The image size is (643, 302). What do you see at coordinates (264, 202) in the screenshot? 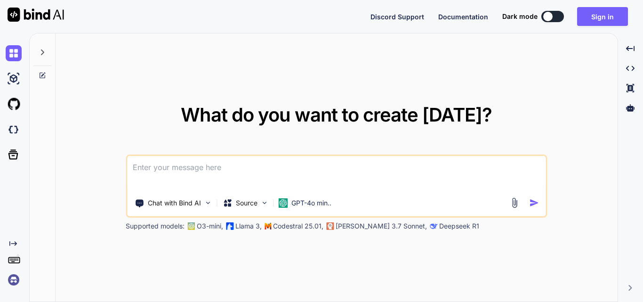
I see `img: Pick Models` at bounding box center [264, 202].